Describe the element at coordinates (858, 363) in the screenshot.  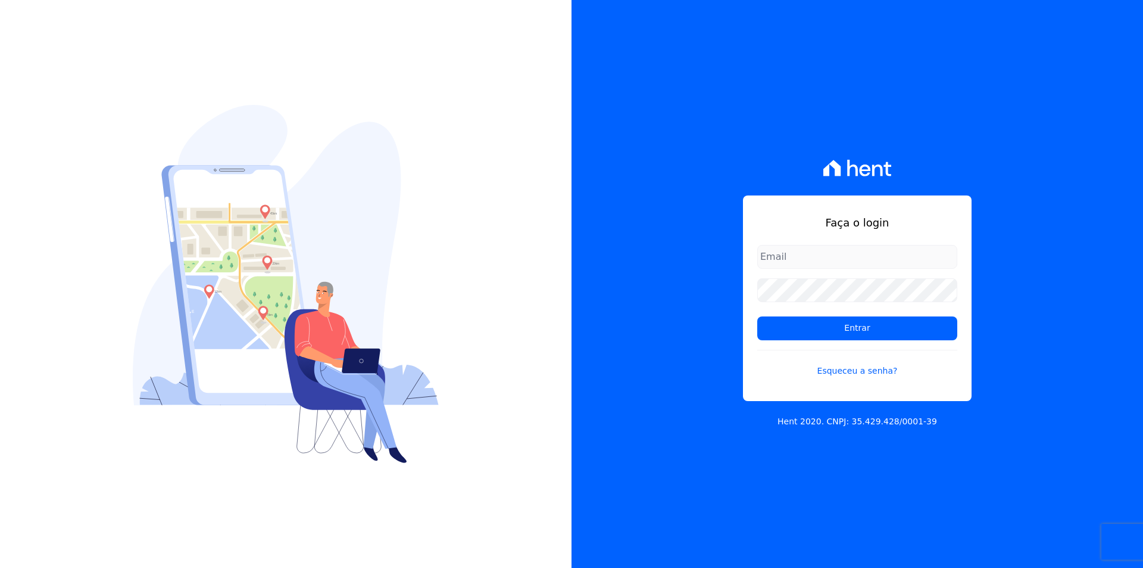
I see `a: Esqueceu a senha?` at that location.